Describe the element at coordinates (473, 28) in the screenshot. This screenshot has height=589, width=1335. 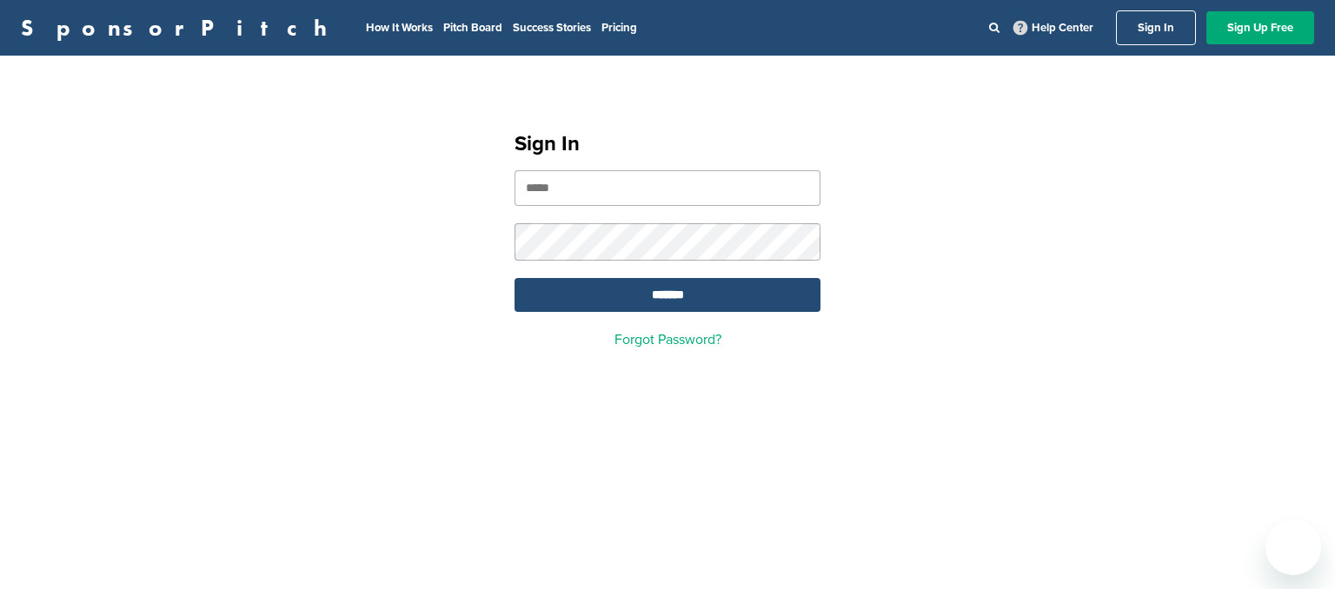
I see `a: Pitch Board` at that location.